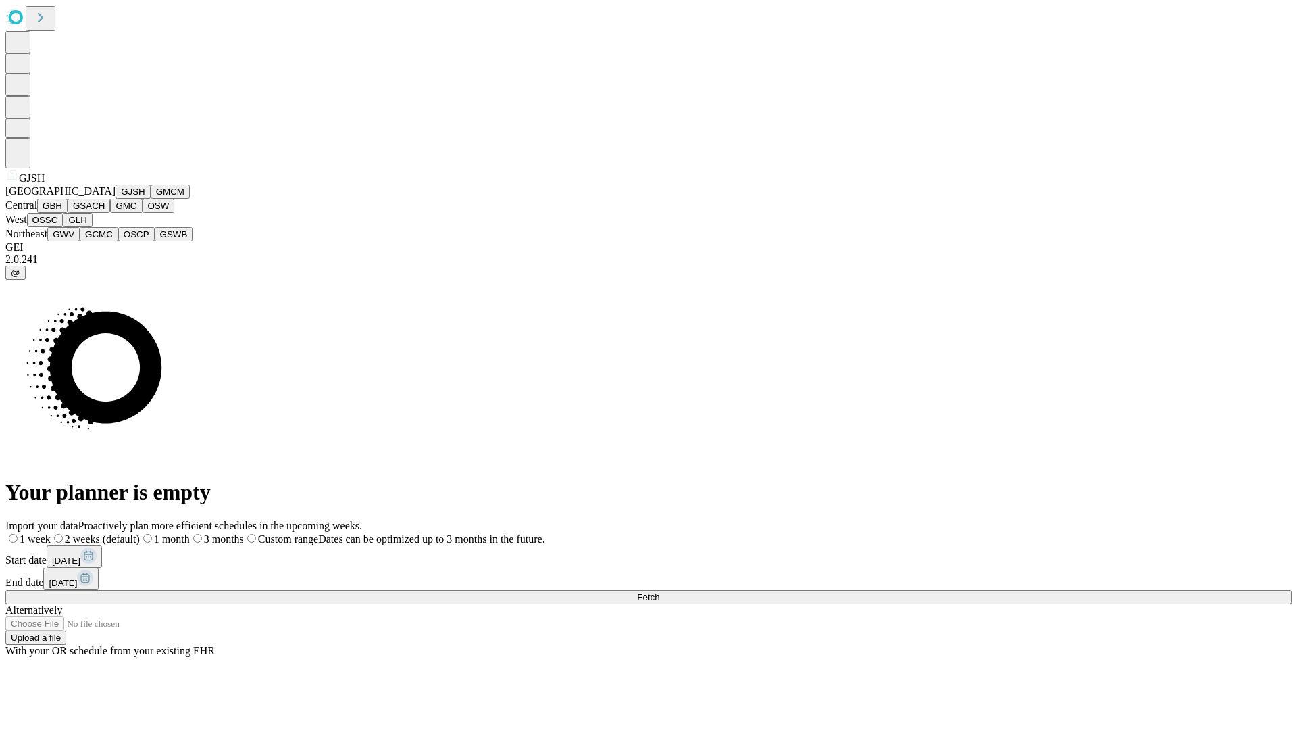  I want to click on input: 2 weeks (default), so click(58, 538).